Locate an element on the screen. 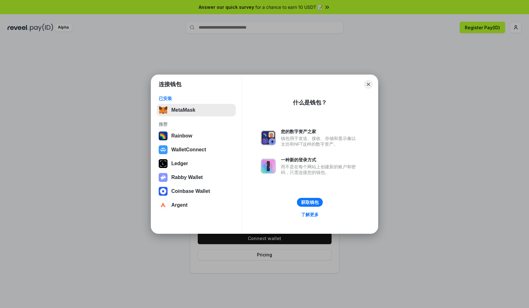  div: 钱包用于发送、接收、存储和显示像以太坊和NFT这样的数字资产。 is located at coordinates (320, 141).